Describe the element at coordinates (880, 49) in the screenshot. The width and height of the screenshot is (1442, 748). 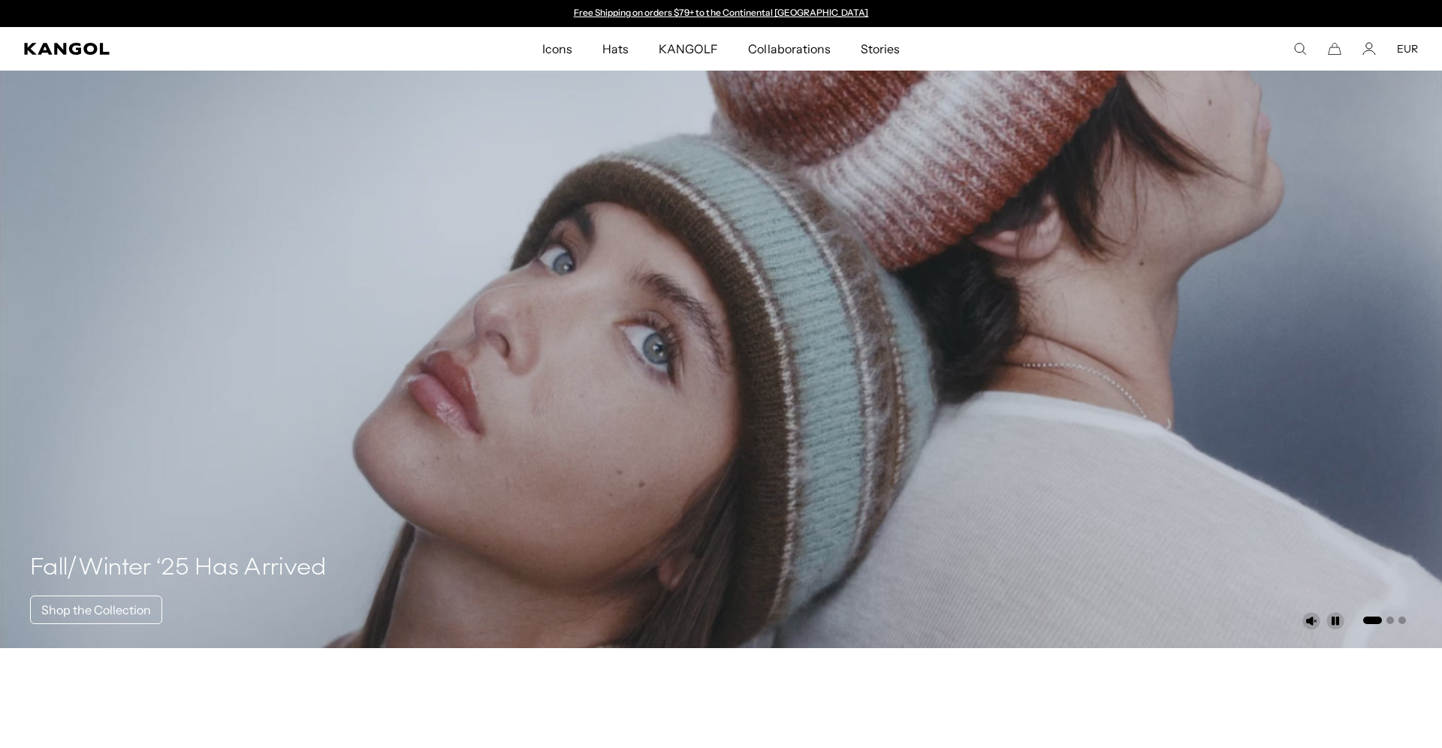
I see `span: Stories` at that location.